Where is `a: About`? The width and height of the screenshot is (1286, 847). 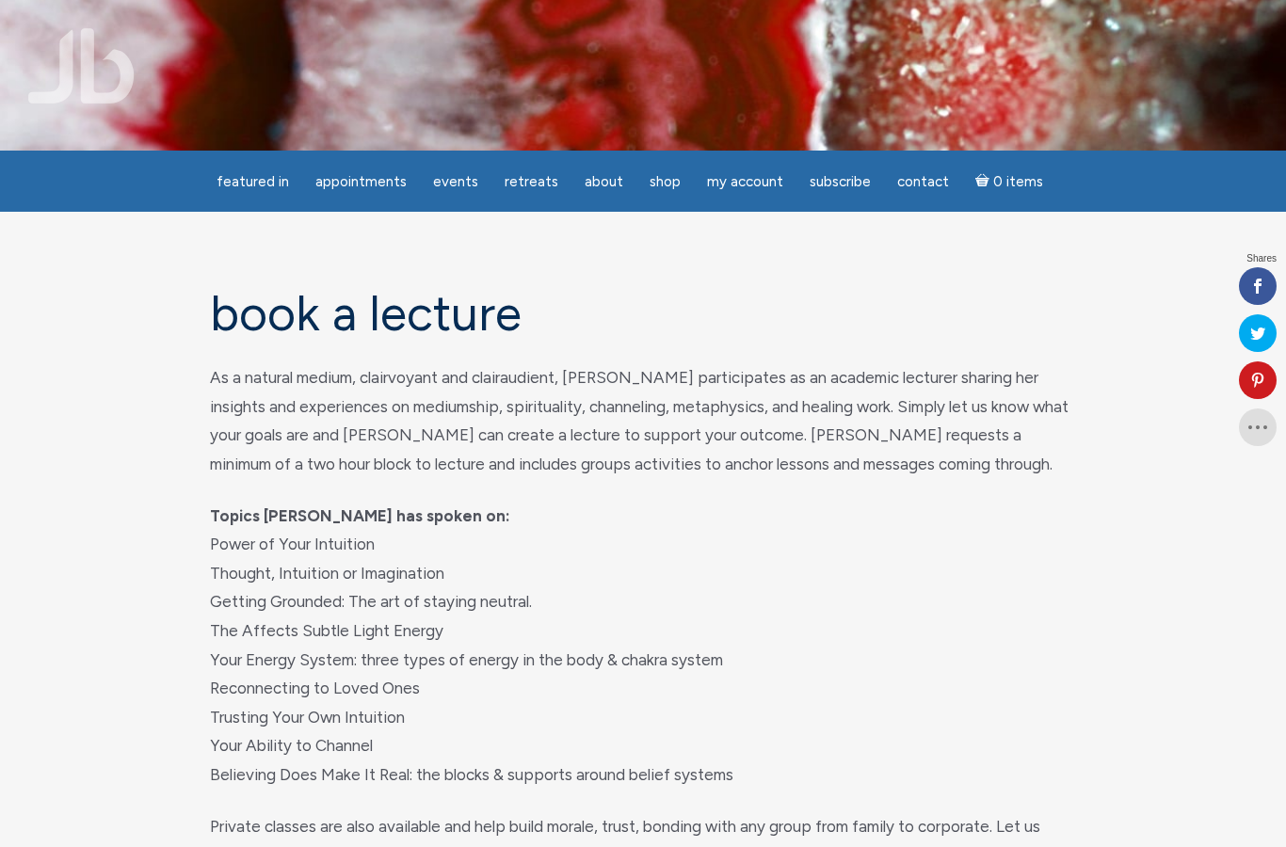
a: About is located at coordinates (603, 182).